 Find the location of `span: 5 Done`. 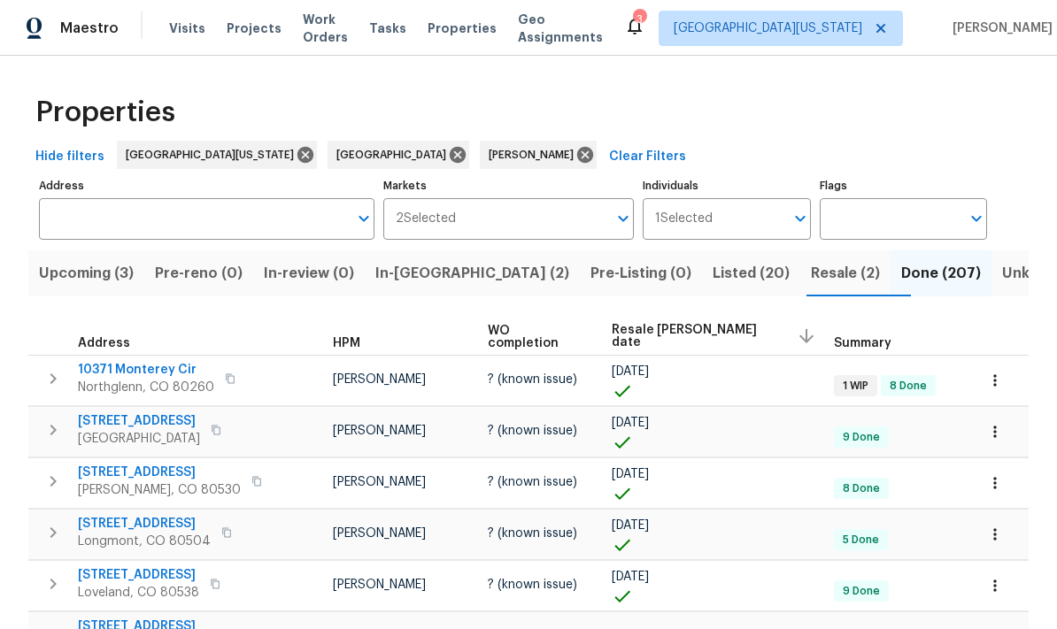

span: 5 Done is located at coordinates (860, 540).